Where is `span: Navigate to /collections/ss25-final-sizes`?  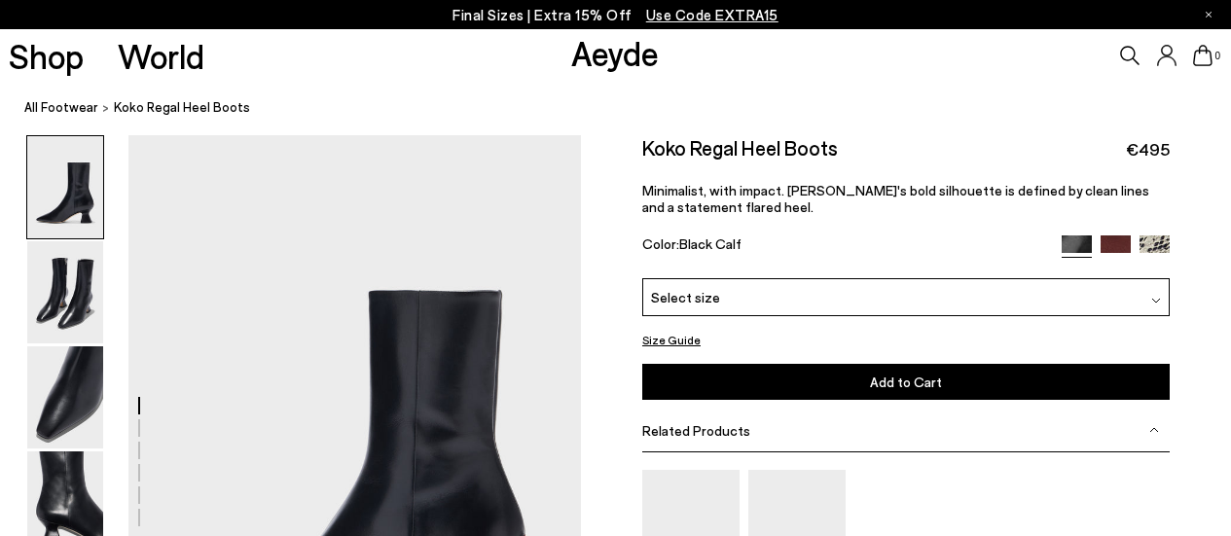 span: Navigate to /collections/ss25-final-sizes is located at coordinates (713, 15).